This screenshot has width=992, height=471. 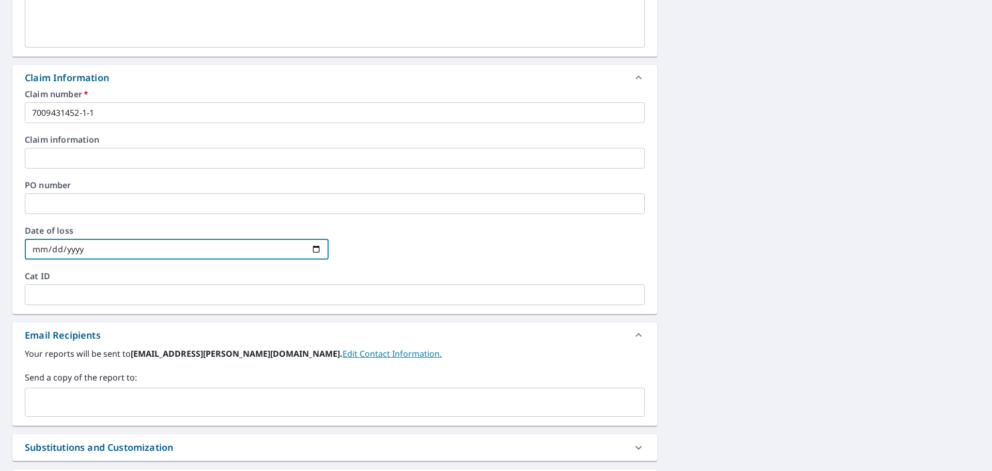 I want to click on label: Send a copy of the report to:, so click(x=335, y=377).